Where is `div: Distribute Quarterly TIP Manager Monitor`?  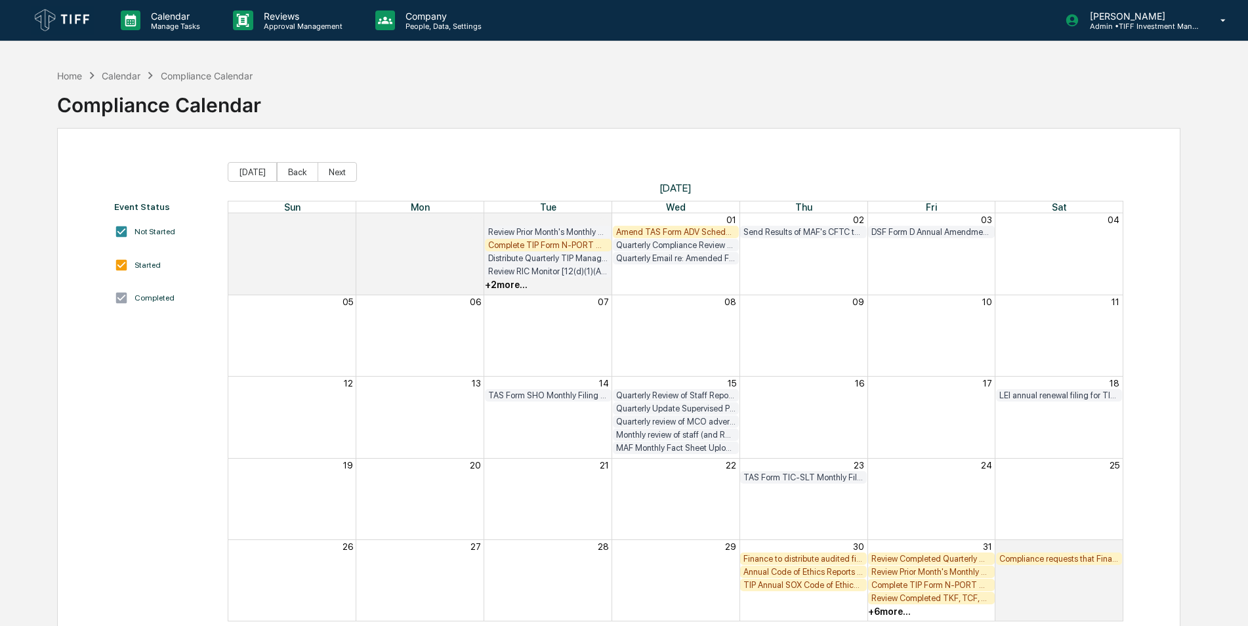
div: Distribute Quarterly TIP Manager Monitor is located at coordinates (548, 258).